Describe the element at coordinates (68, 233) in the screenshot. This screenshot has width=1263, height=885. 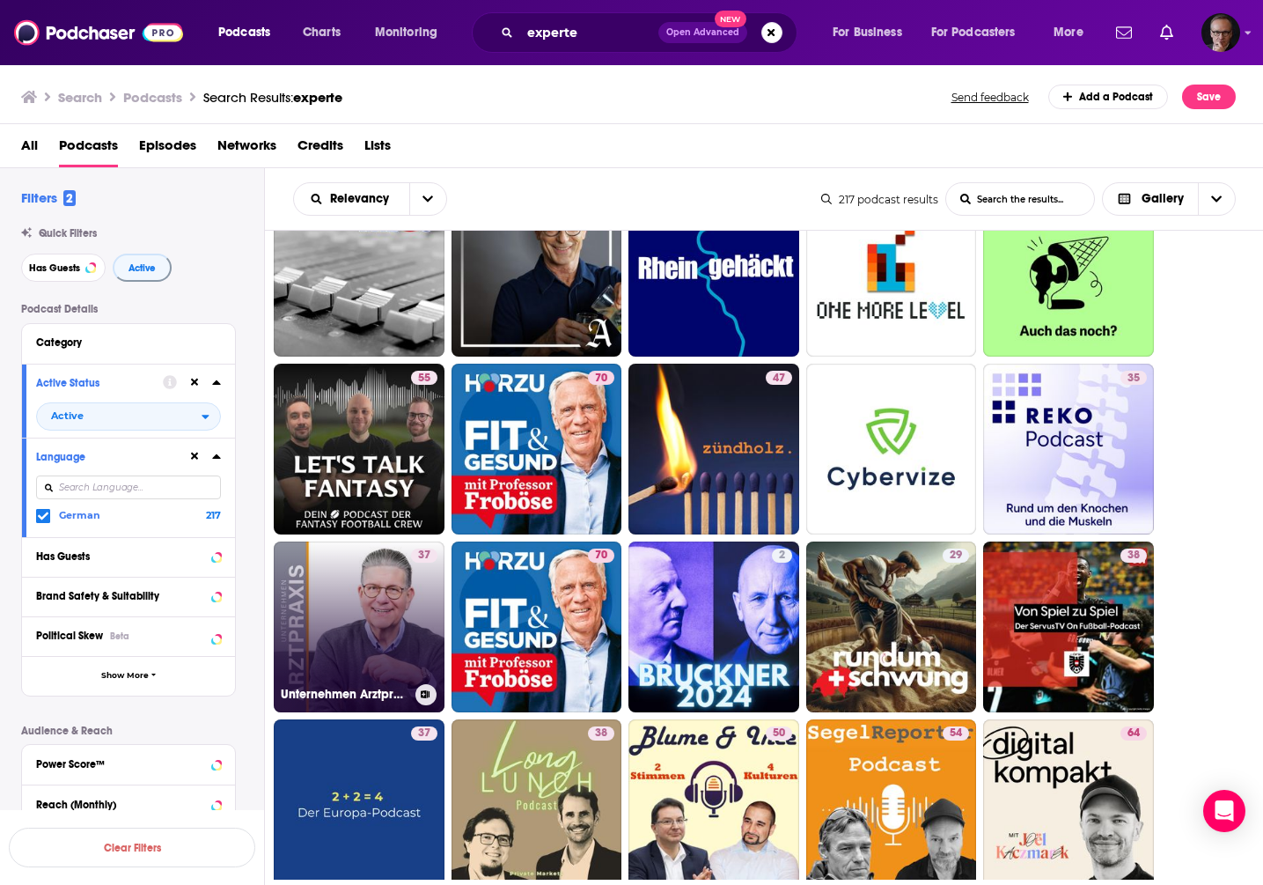
I see `span: Quick Filters` at that location.